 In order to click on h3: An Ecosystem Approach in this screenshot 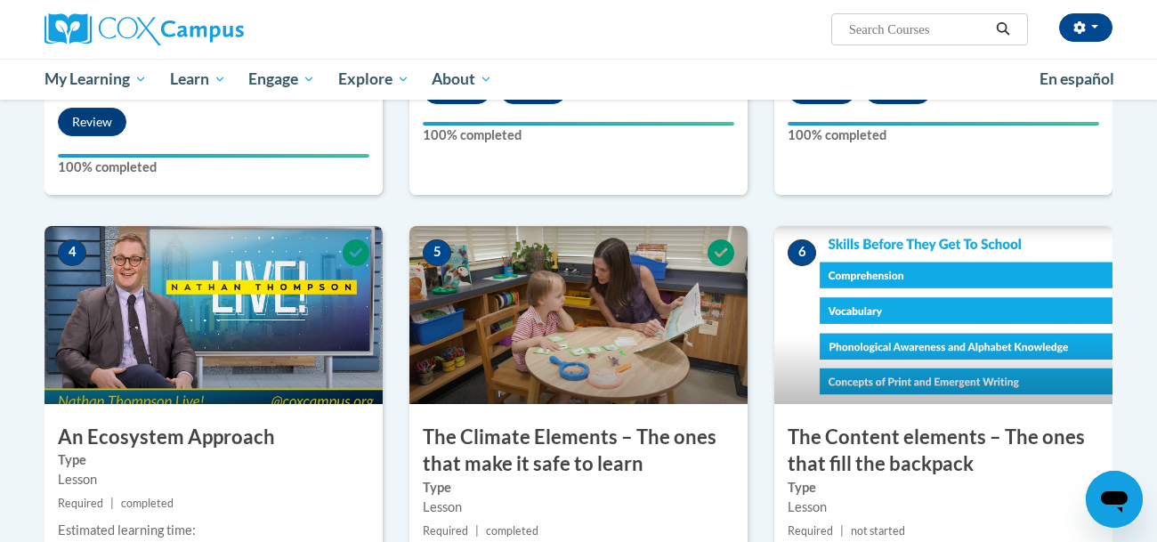, I will do `click(214, 437)`.